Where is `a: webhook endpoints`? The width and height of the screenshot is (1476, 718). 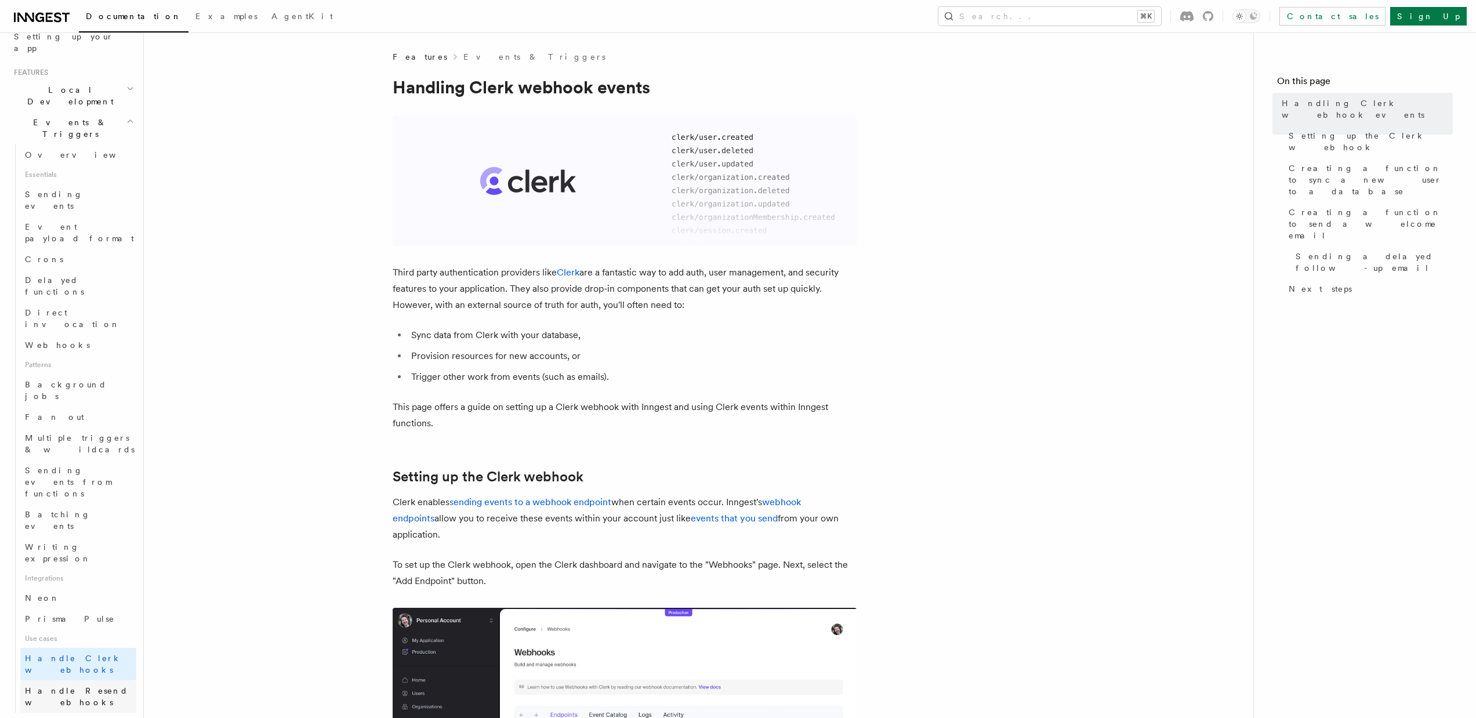
a: webhook endpoints is located at coordinates (597, 510).